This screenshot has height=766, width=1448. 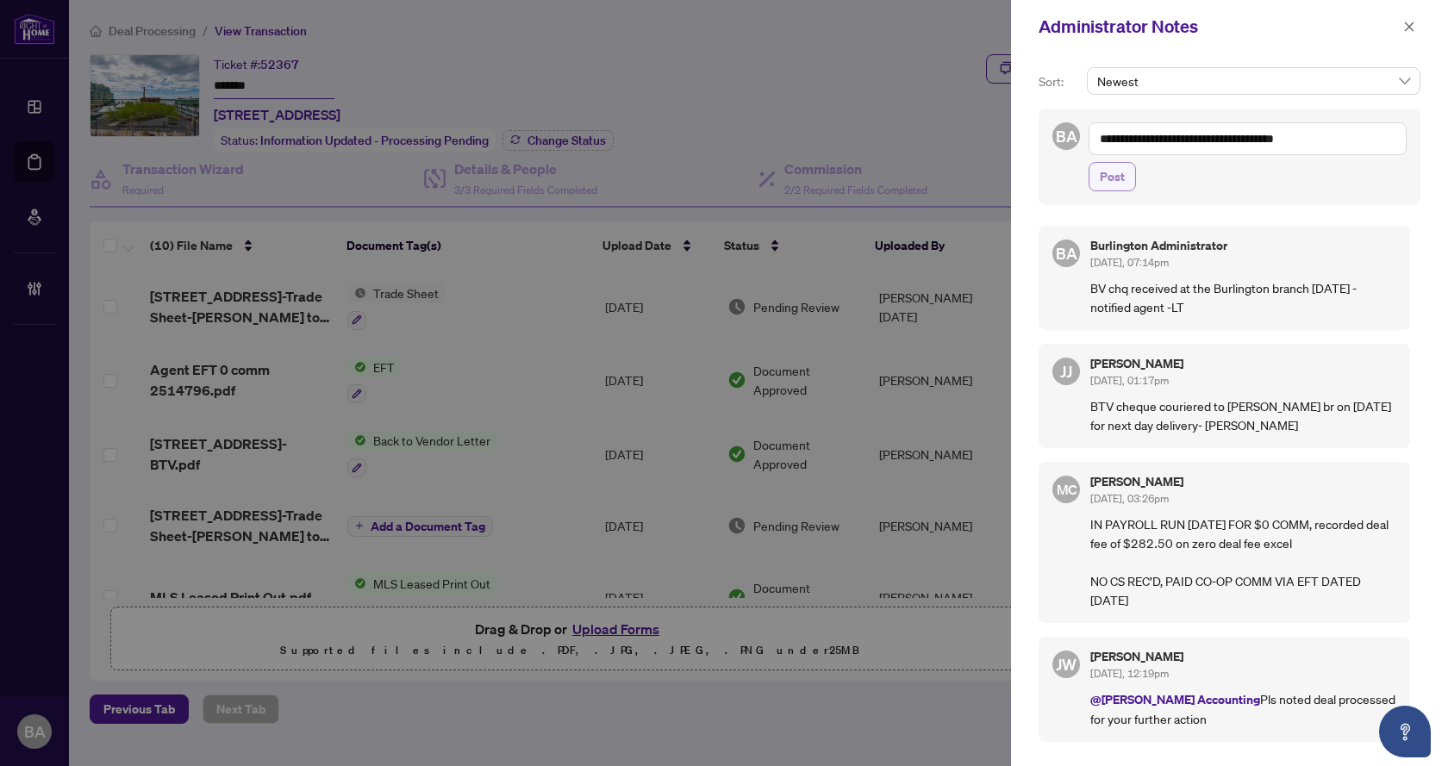 What do you see at coordinates (1066, 665) in the screenshot?
I see `span: JW` at bounding box center [1066, 665].